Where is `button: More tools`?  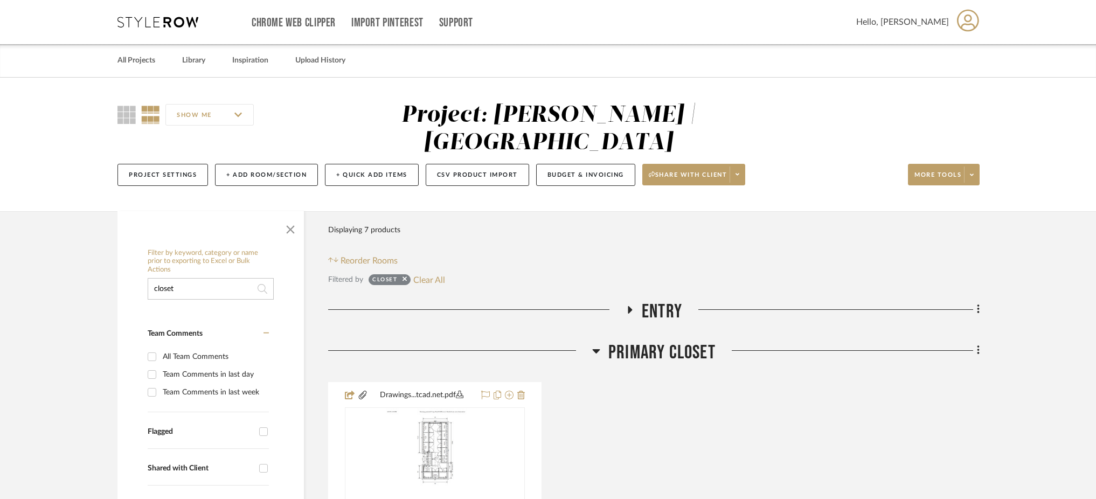 button: More tools is located at coordinates (944, 175).